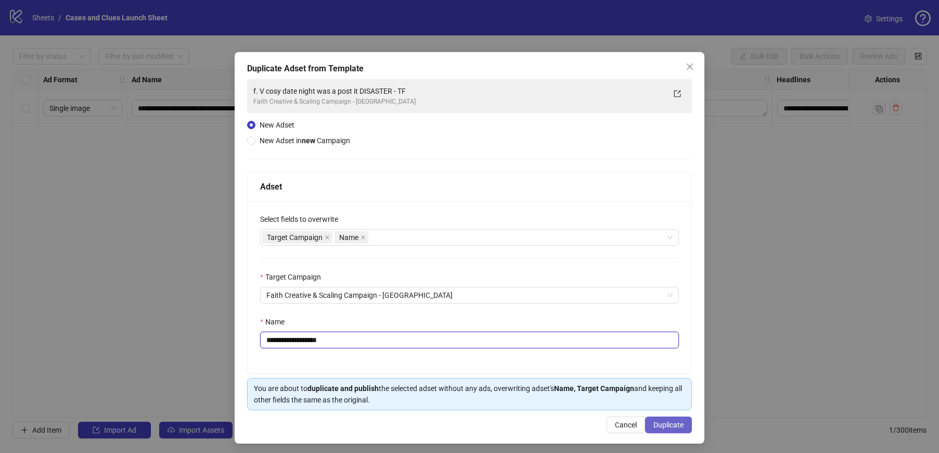 This screenshot has width=939, height=453. Describe the element at coordinates (309, 140) in the screenshot. I see `strong: new` at that location.